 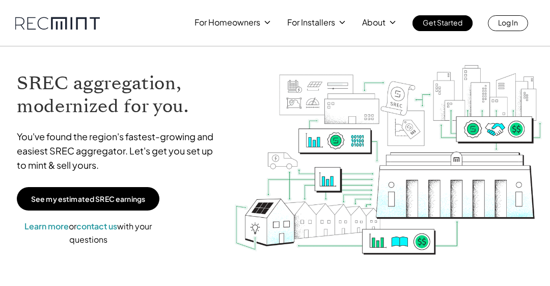 I want to click on p: For Installers, so click(x=311, y=22).